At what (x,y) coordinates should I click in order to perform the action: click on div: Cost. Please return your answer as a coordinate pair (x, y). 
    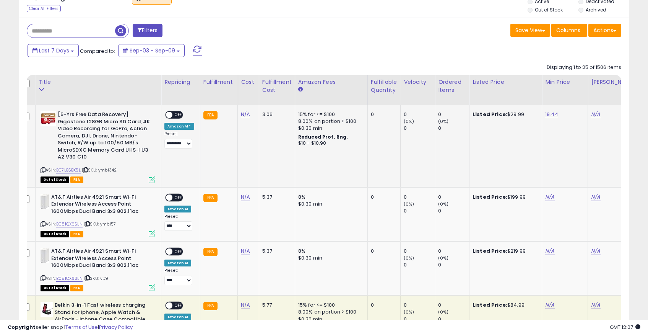
    Looking at the image, I should click on (248, 82).